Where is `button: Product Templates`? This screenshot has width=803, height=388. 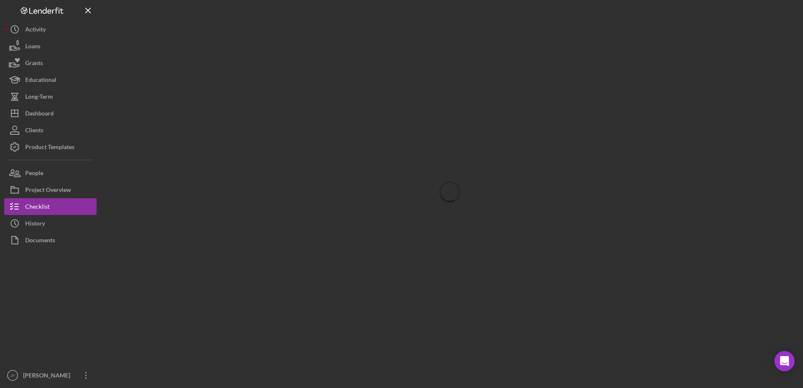 button: Product Templates is located at coordinates (50, 147).